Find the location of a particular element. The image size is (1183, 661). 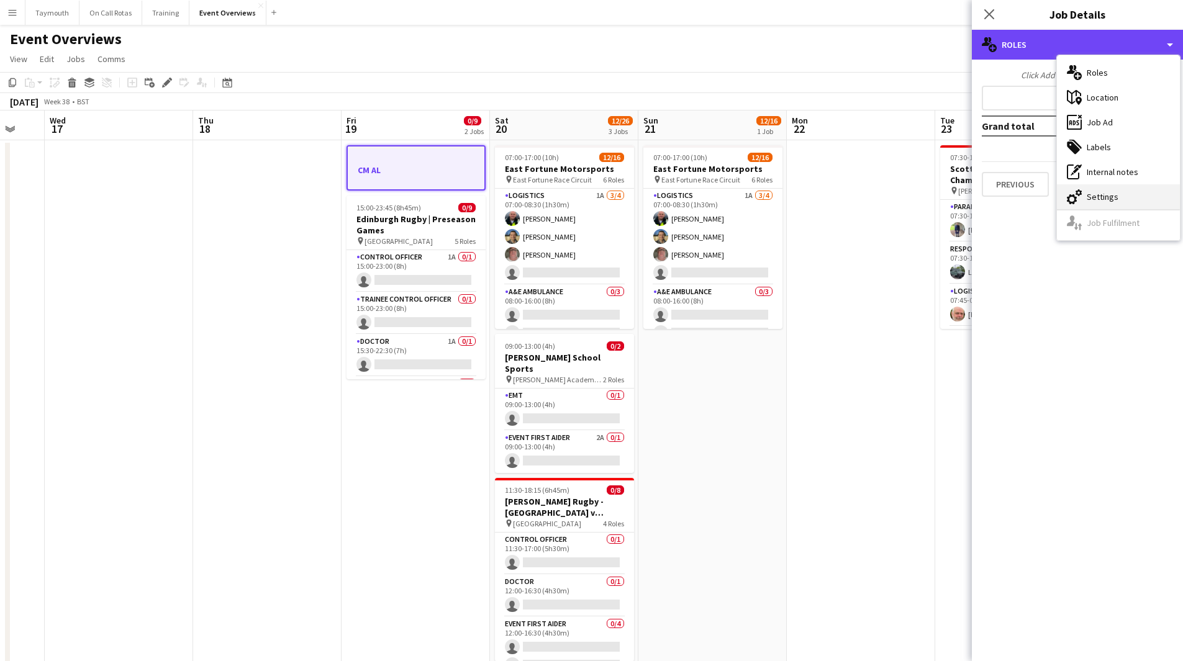

div: BST is located at coordinates (83, 101).